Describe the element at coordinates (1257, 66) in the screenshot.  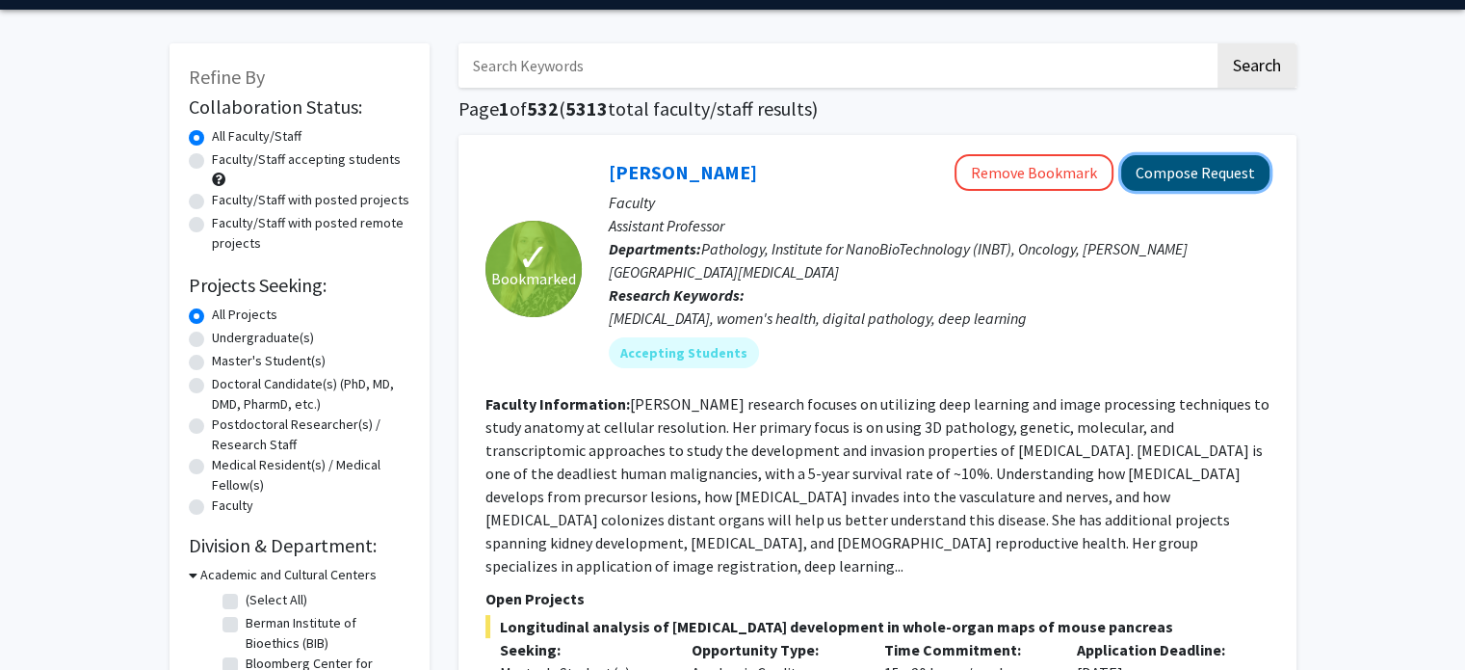
I see `button: Search` at that location.